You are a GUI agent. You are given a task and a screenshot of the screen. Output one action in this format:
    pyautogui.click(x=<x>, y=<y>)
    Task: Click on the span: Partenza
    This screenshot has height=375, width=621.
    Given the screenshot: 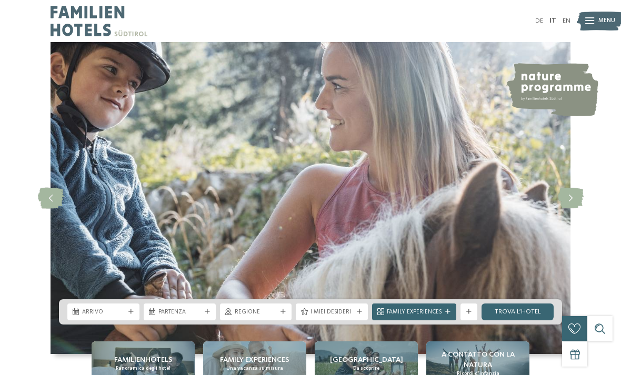 What is the action you would take?
    pyautogui.click(x=179, y=313)
    